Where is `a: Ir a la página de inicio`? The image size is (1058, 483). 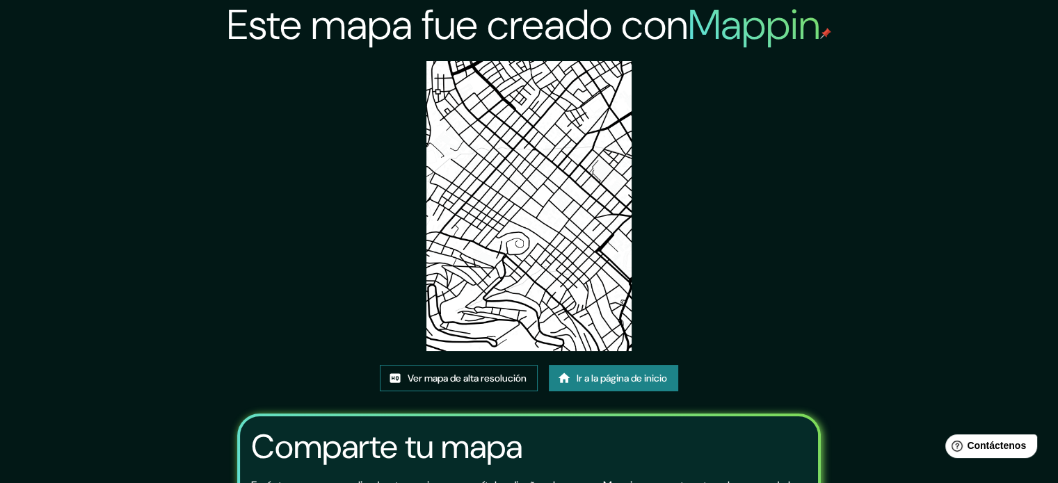
a: Ir a la página de inicio is located at coordinates (613, 378).